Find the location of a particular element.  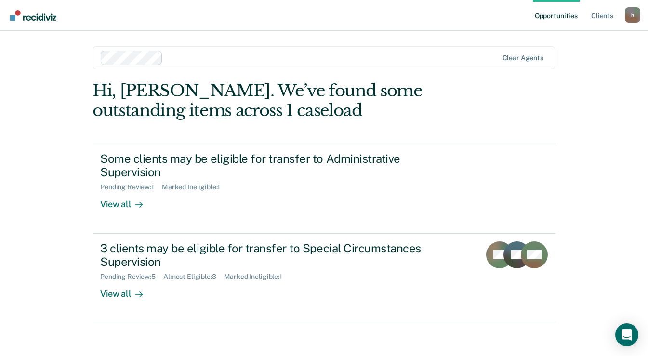

div: Some clients may be eligible for transfer to Administrative Supervision is located at coordinates (269, 166).